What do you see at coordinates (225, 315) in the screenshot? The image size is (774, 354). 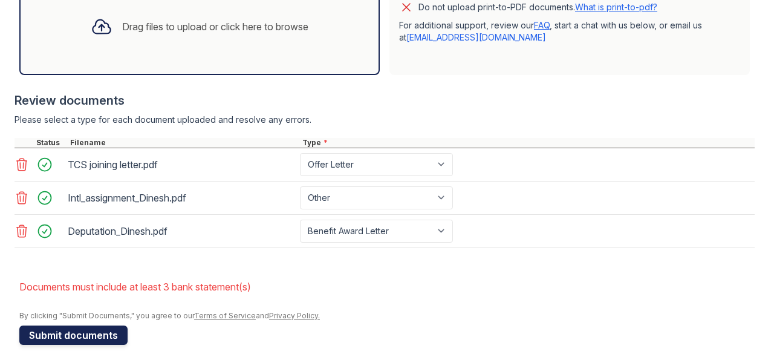 I see `a: Terms of Service` at bounding box center [225, 315].